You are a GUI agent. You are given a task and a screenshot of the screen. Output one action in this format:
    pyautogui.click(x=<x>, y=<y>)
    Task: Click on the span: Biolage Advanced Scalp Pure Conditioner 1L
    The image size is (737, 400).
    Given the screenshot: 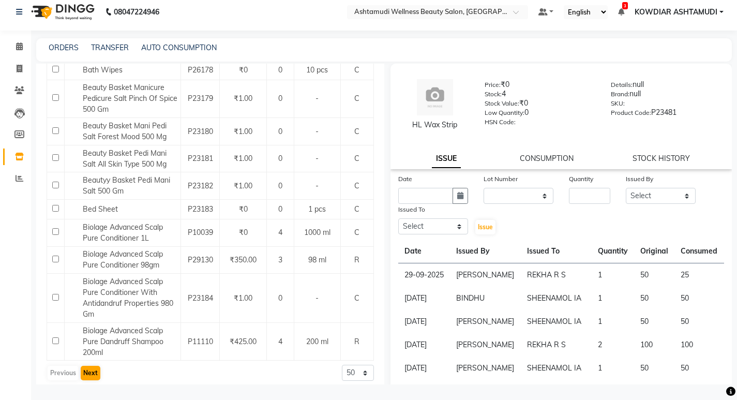 What is the action you would take?
    pyautogui.click(x=123, y=232)
    